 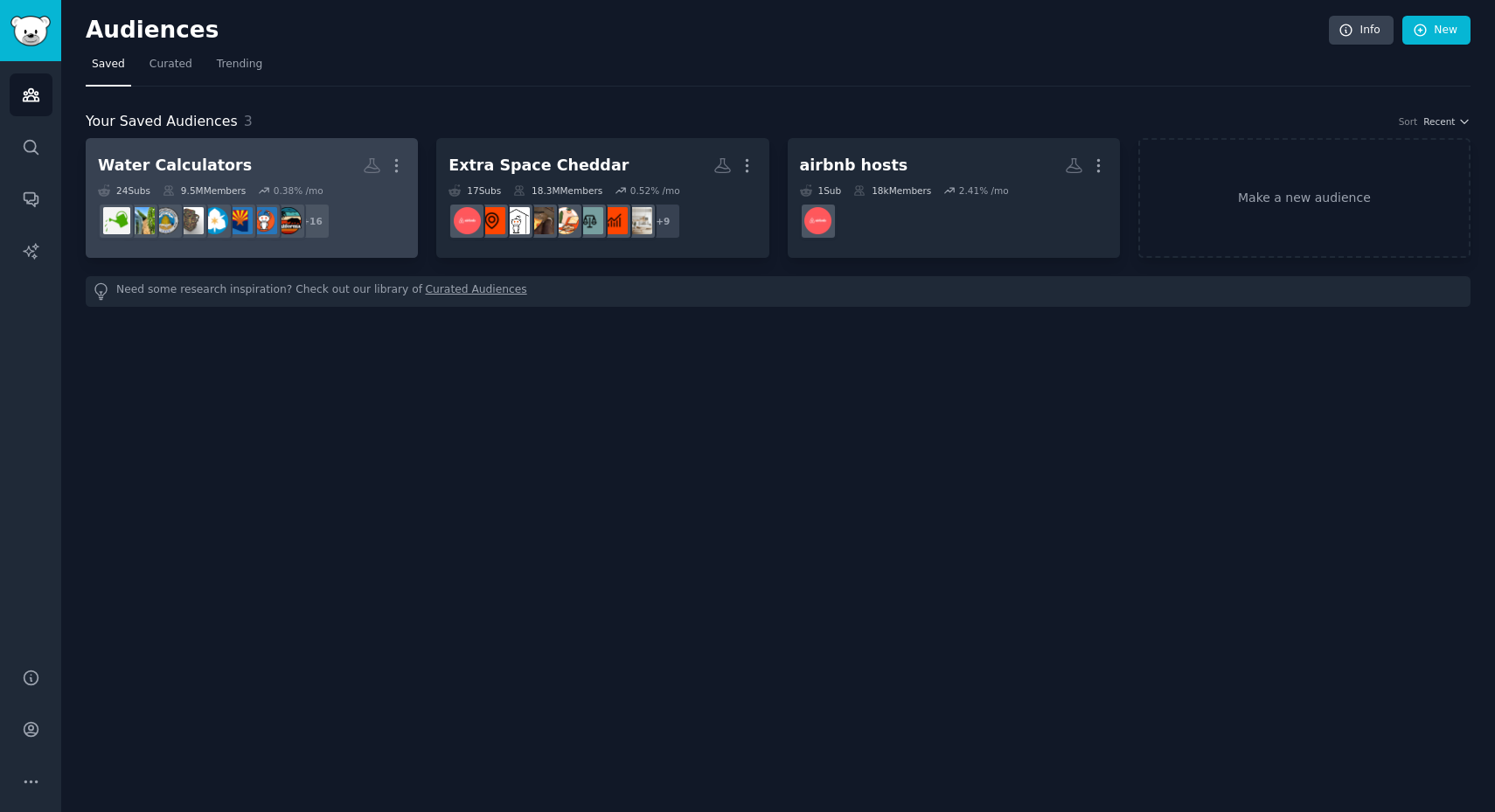 I want to click on img: GummySearch logo, so click(x=30, y=30).